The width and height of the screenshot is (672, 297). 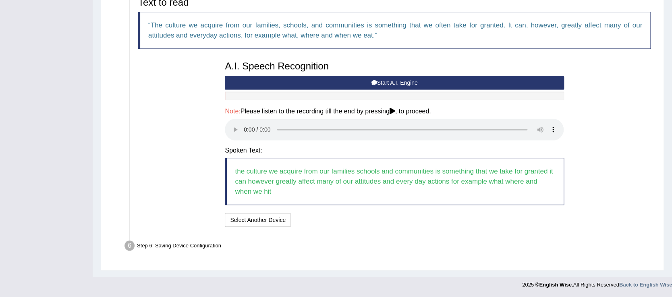 What do you see at coordinates (646, 284) in the screenshot?
I see `strong: Back to English Wise` at bounding box center [646, 284].